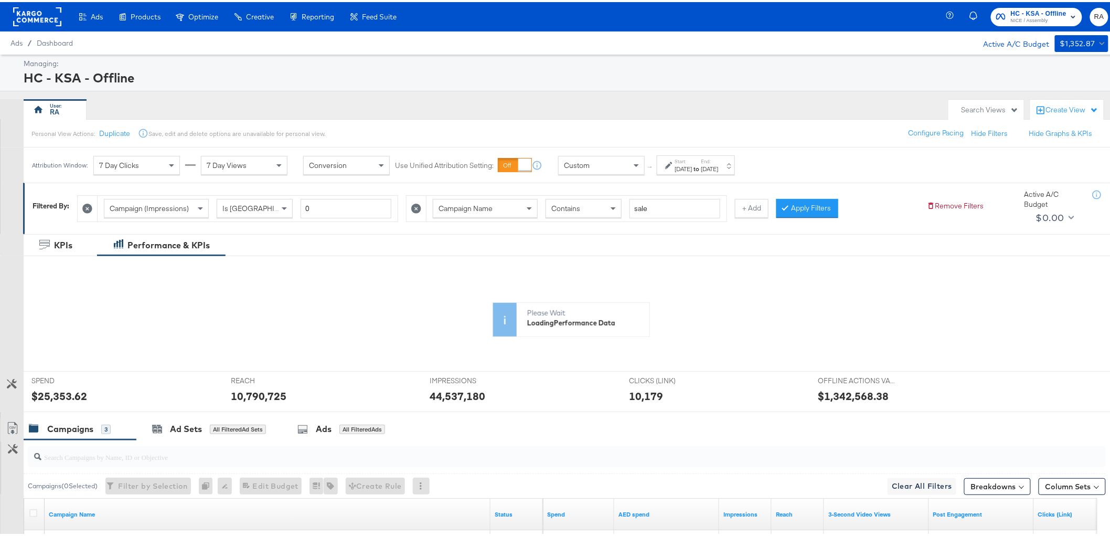 The image size is (1110, 536). Describe the element at coordinates (63, 132) in the screenshot. I see `div: Personal View Actions:` at that location.